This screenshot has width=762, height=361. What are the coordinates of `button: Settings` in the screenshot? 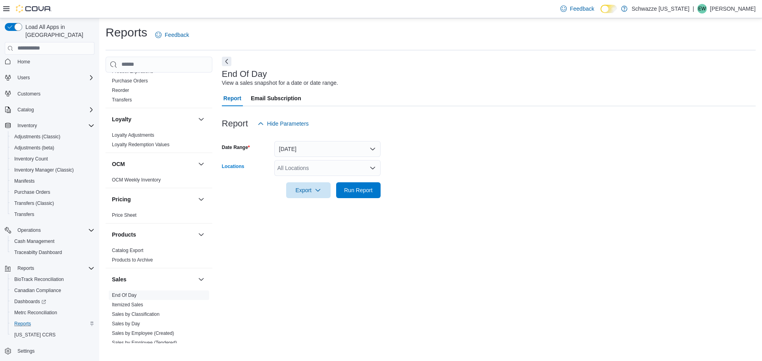 It's located at (50, 351).